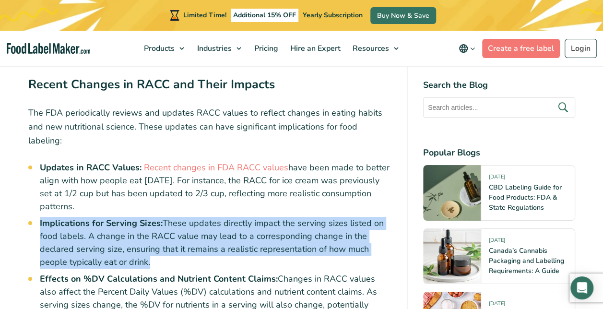 The width and height of the screenshot is (603, 309). I want to click on span: Yearly Subscription, so click(332, 15).